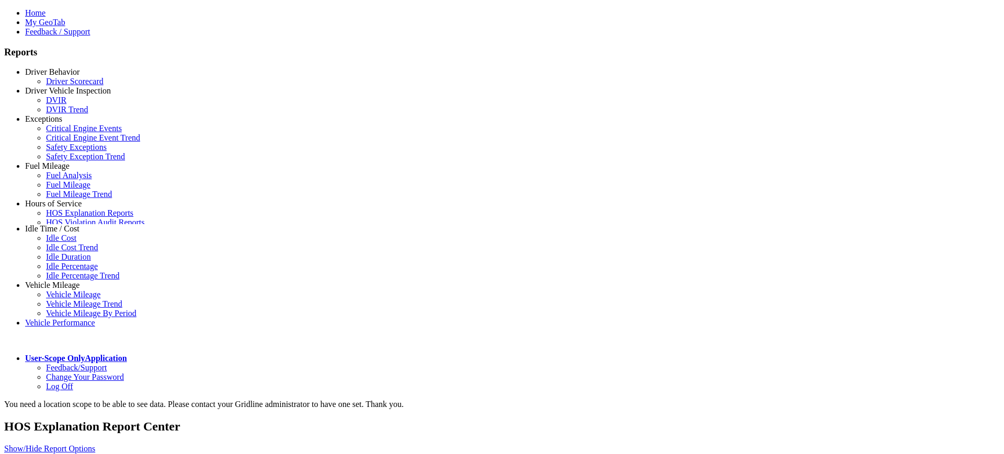  I want to click on a: Critical Engine Event Trend, so click(93, 138).